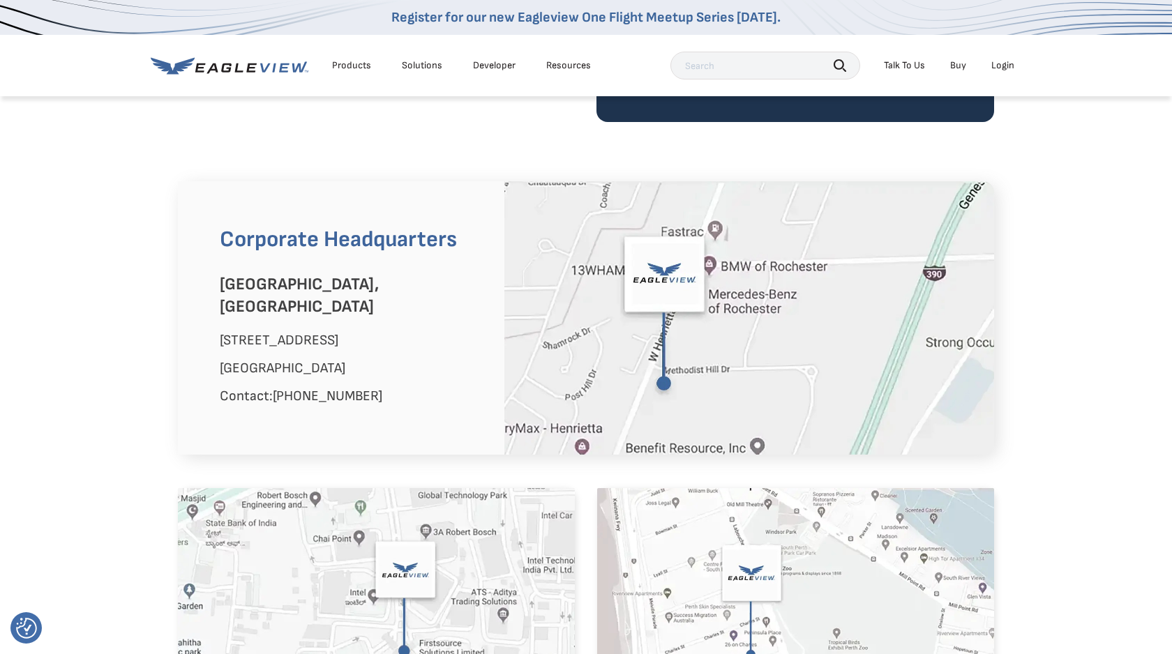 The image size is (1172, 654). Describe the element at coordinates (749, 318) in the screenshot. I see `img: Eagleview Corporate Headquarters` at that location.